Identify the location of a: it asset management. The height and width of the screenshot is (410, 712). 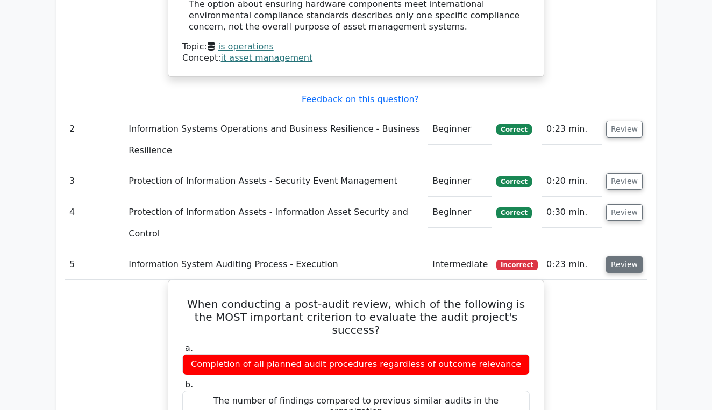
(267, 58).